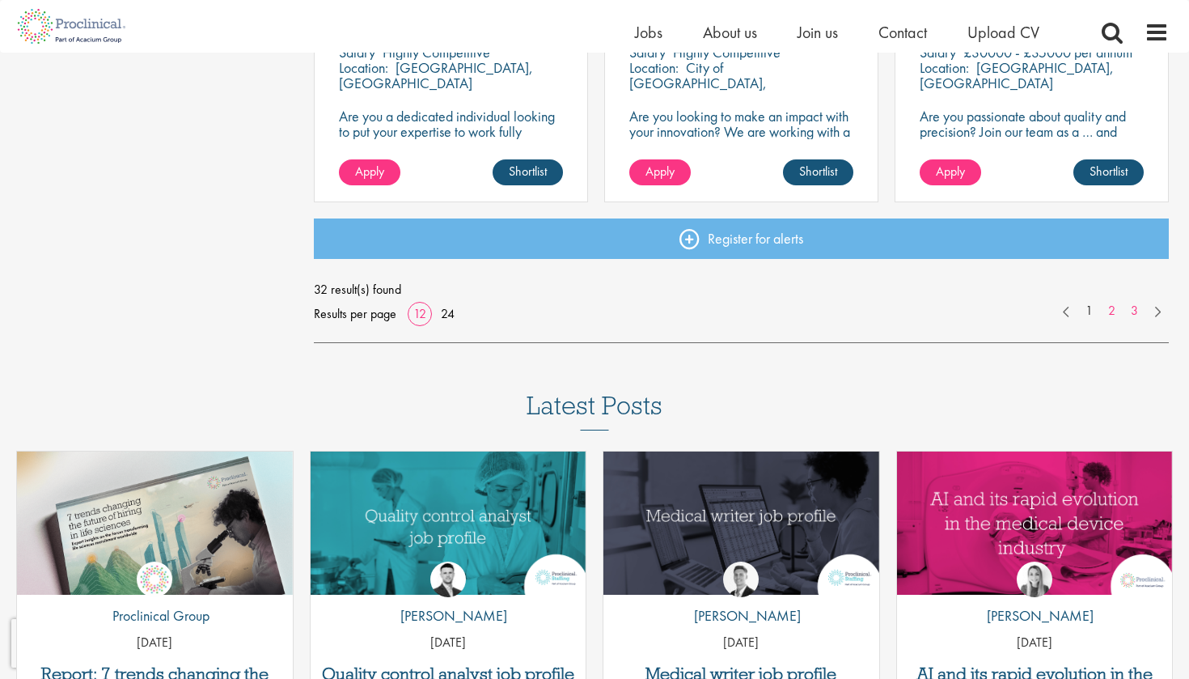 This screenshot has width=1189, height=679. I want to click on p: Proclinical Group, so click(154, 616).